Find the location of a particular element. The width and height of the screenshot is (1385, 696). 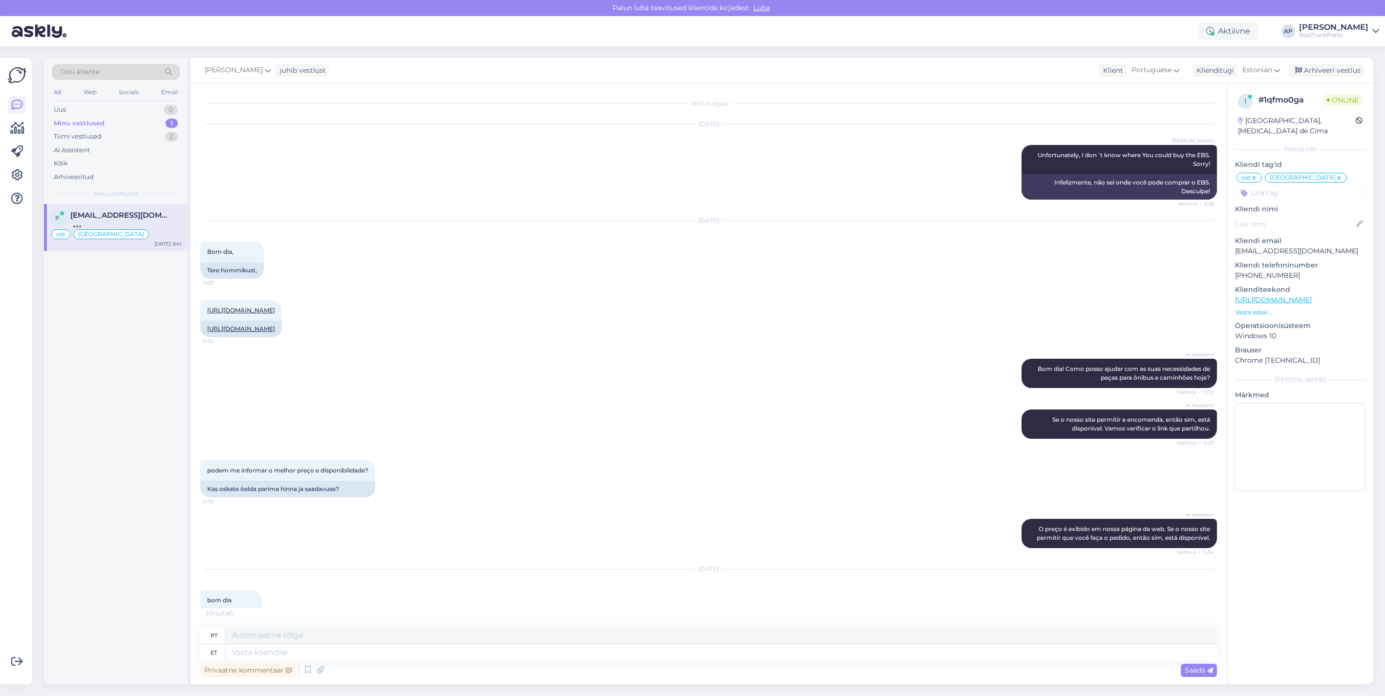

div: Kirjutab is located at coordinates (708, 613).